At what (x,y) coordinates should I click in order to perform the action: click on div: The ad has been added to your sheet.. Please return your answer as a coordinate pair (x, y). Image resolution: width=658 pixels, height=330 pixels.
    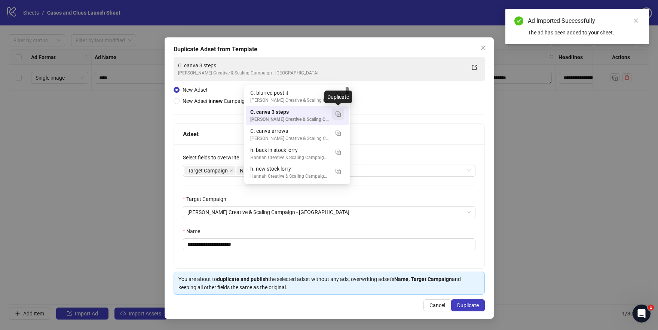
    Looking at the image, I should click on (584, 33).